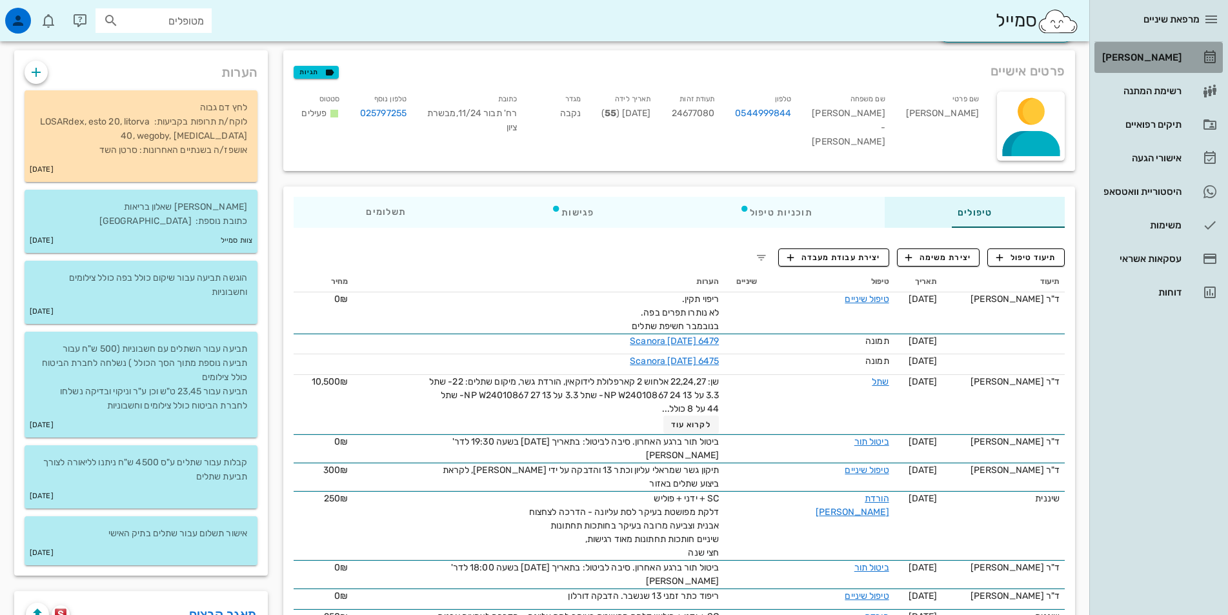  What do you see at coordinates (508, 99) in the screenshot?
I see `small: כתובת` at bounding box center [508, 99].